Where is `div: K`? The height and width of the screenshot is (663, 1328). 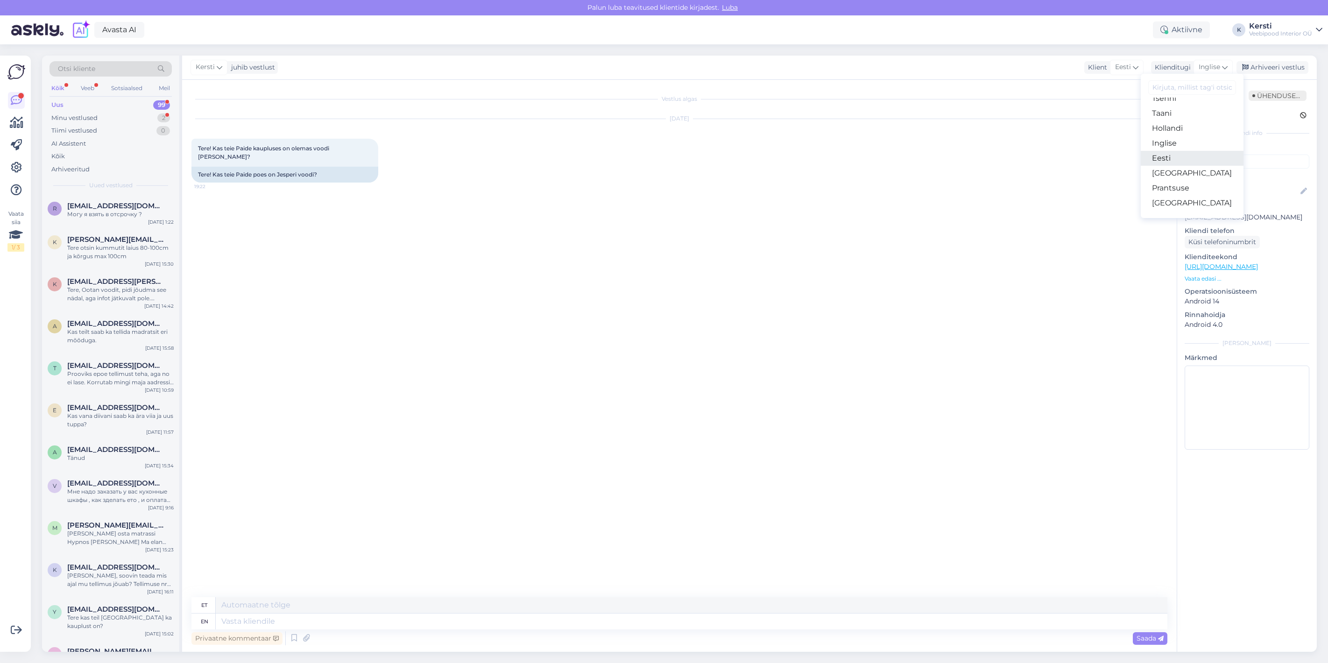
div: K is located at coordinates (1239, 30).